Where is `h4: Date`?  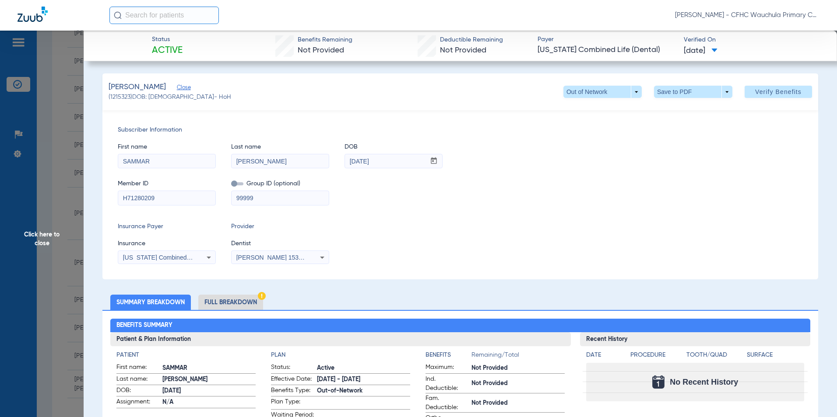 h4: Date is located at coordinates (604, 355).